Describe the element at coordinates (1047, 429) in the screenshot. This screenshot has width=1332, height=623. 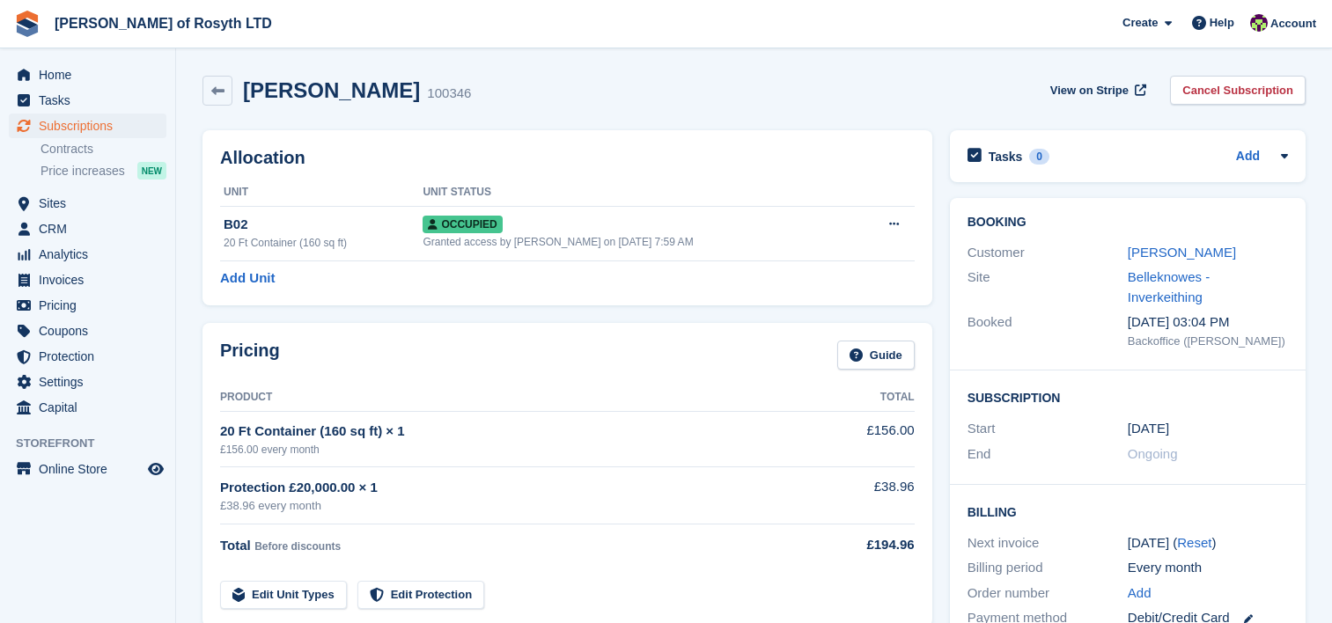
I see `div: Start` at that location.